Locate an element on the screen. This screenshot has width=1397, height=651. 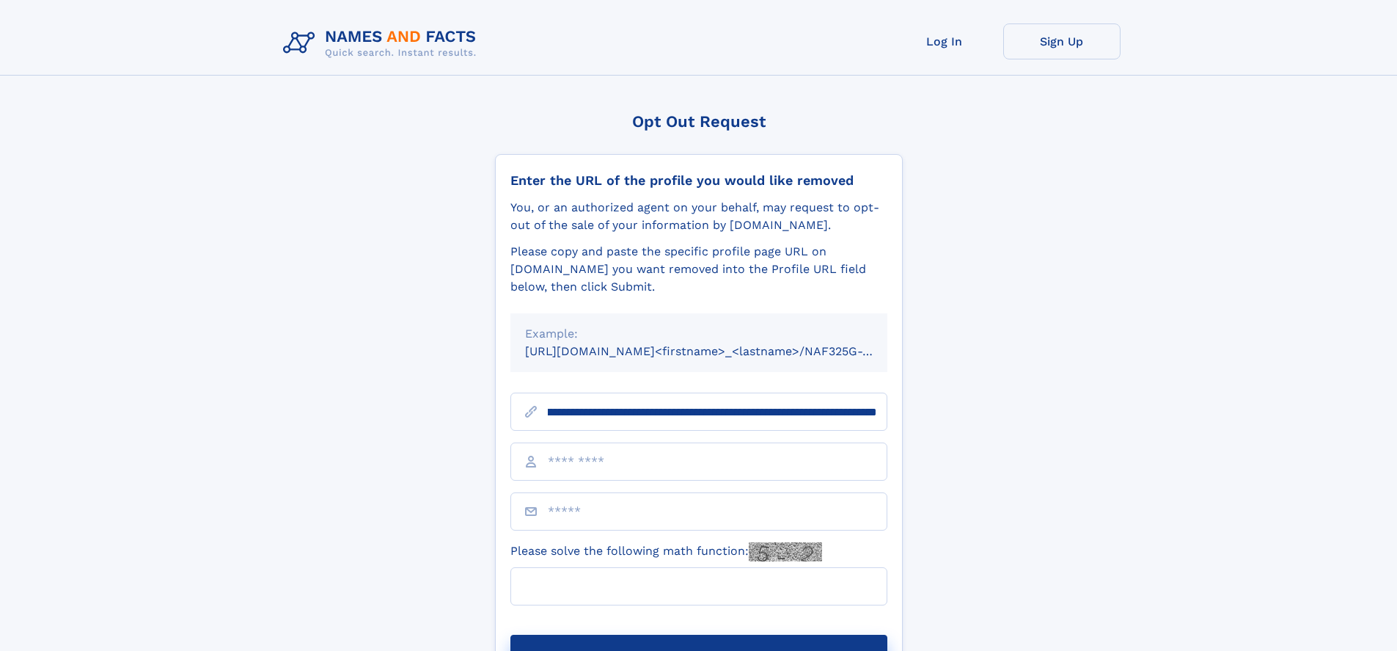
div: Opt Out Request is located at coordinates (699, 121).